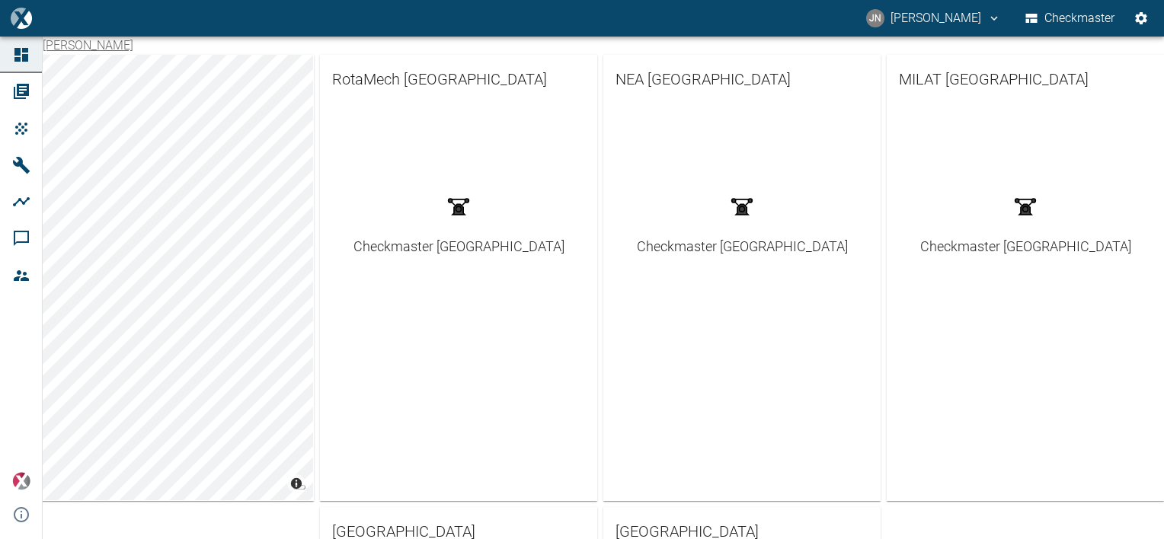 Image resolution: width=1164 pixels, height=539 pixels. What do you see at coordinates (21, 482) in the screenshot?
I see `img: Xplore Logo` at bounding box center [21, 482].